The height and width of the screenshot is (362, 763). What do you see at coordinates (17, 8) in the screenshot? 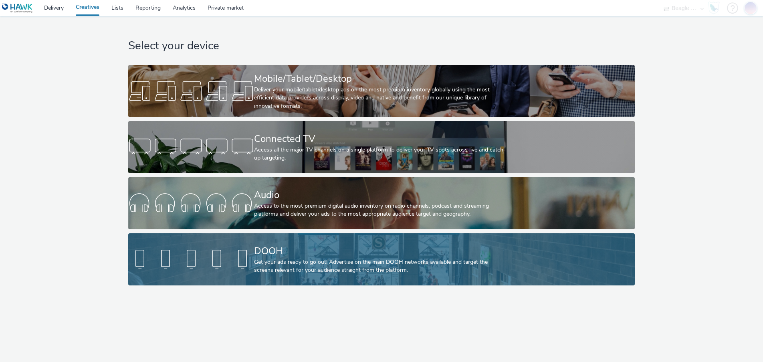
I see `img: undefined Logo` at bounding box center [17, 8].